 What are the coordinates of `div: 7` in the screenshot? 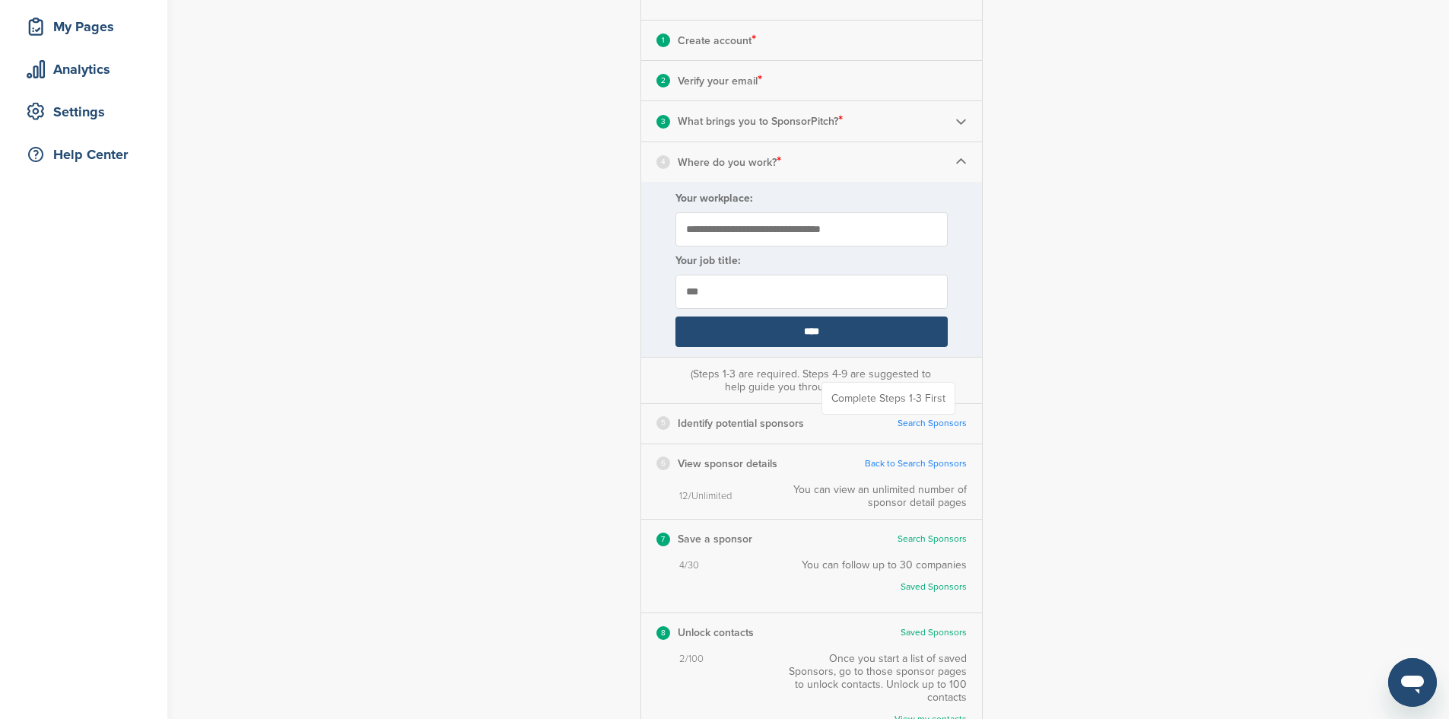 It's located at (663, 539).